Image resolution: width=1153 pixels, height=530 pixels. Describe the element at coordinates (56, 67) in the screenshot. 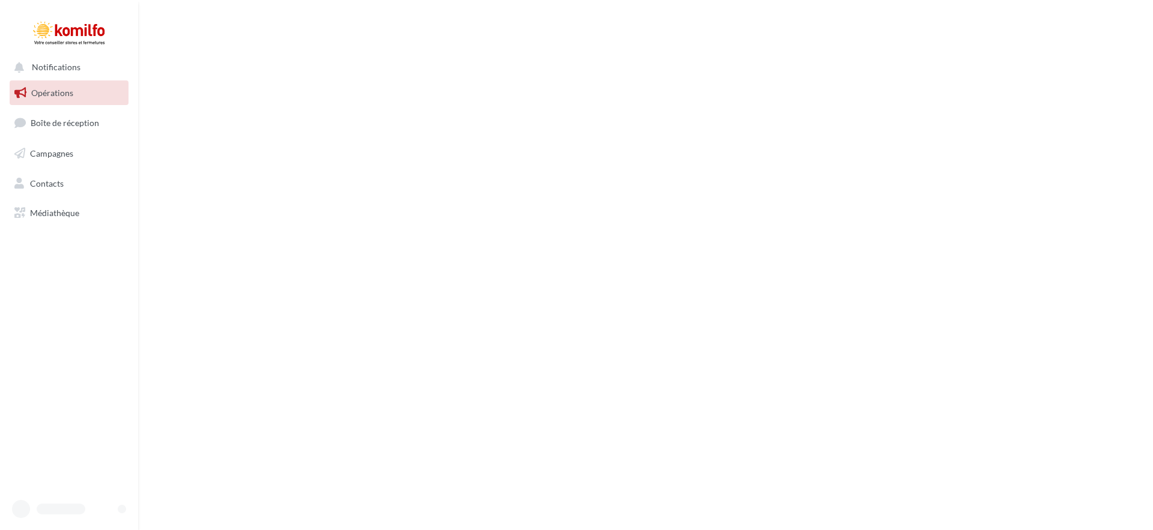

I see `span: Notifications` at that location.